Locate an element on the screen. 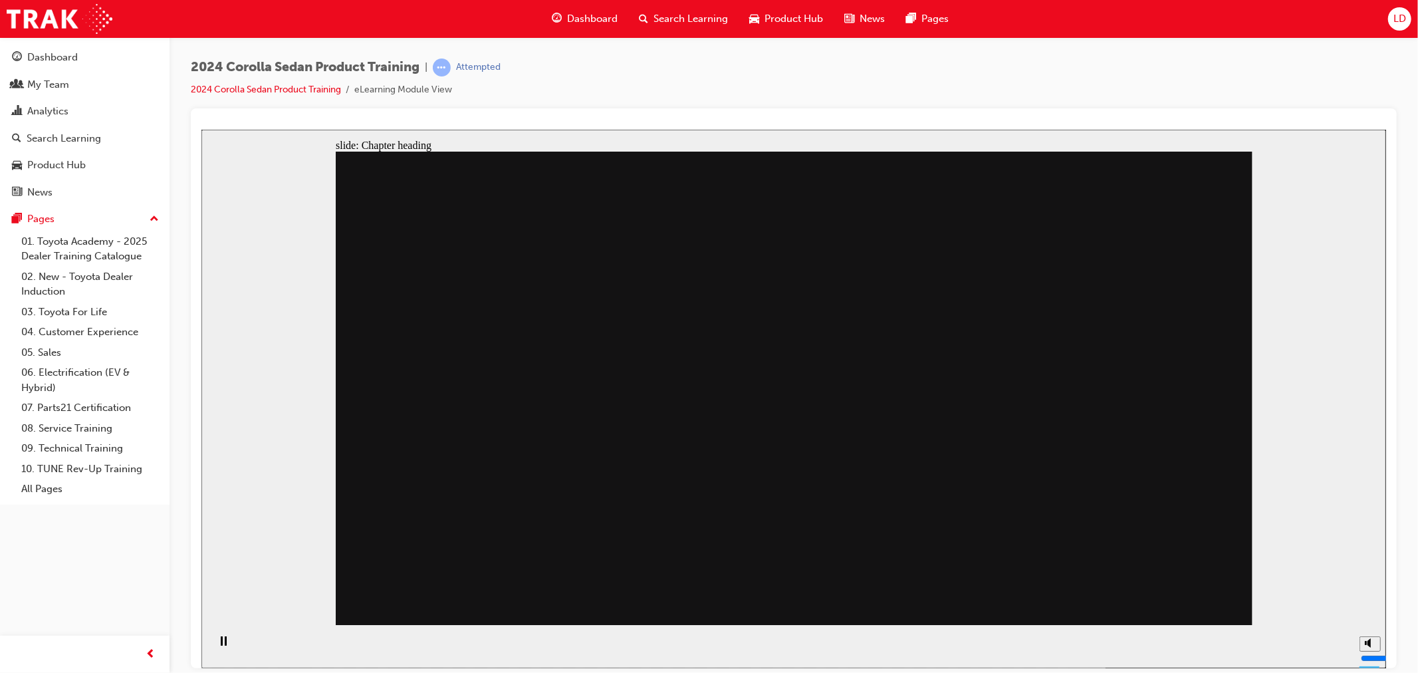 This screenshot has height=673, width=1418. div: News is located at coordinates (40, 192).